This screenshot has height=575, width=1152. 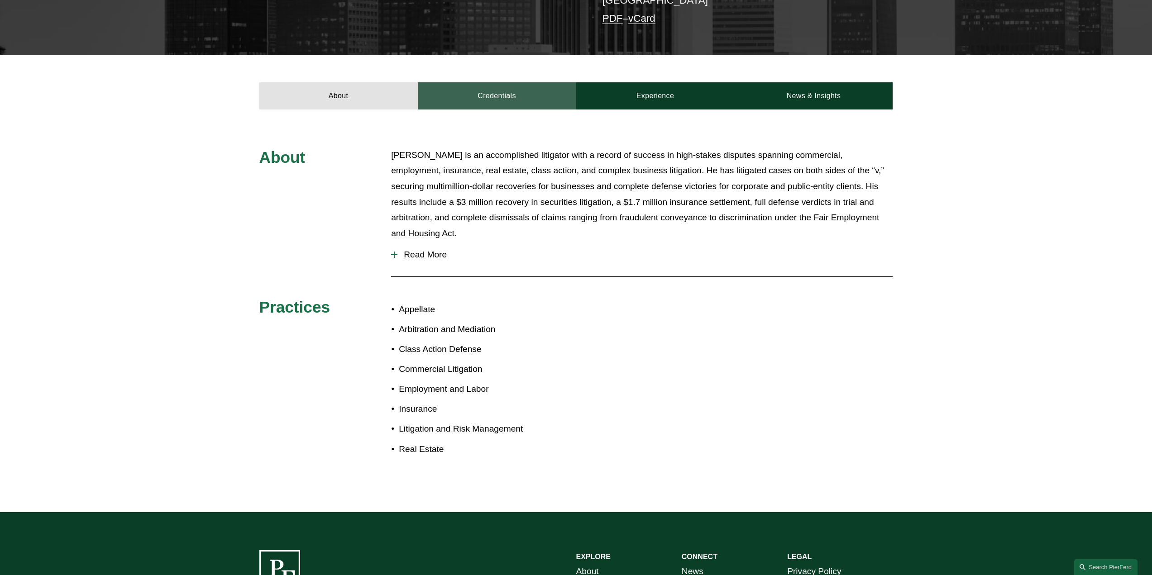 What do you see at coordinates (487, 310) in the screenshot?
I see `p: Appellate` at bounding box center [487, 310].